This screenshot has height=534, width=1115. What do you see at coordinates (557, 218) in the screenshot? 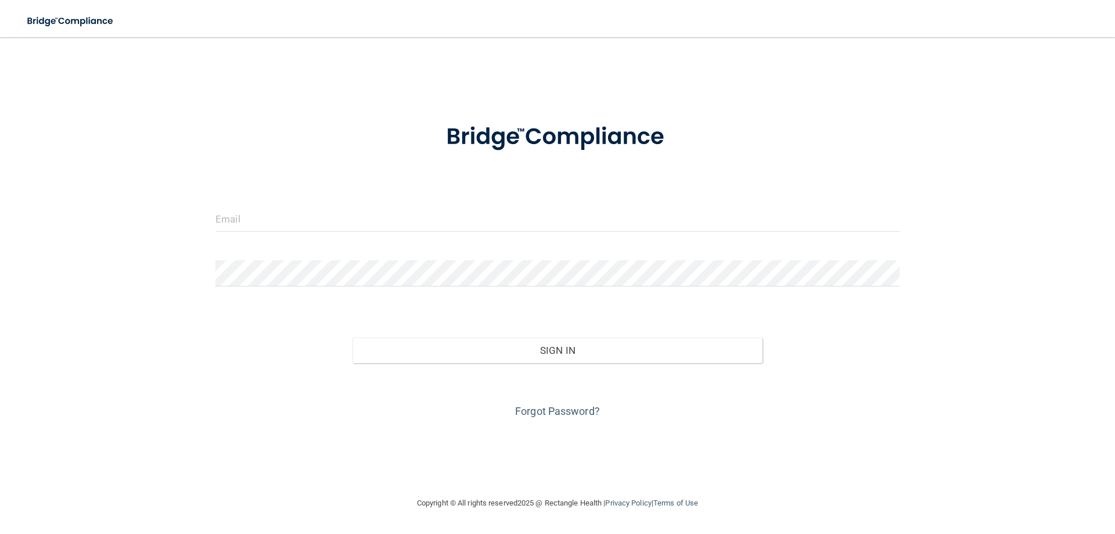
I see `input: Email` at bounding box center [557, 218].